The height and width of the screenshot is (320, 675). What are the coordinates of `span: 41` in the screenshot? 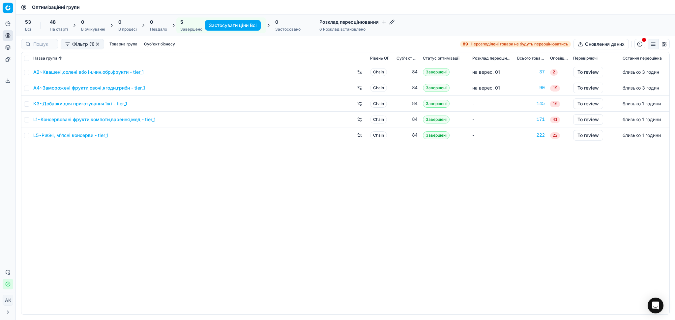 It's located at (555, 120).